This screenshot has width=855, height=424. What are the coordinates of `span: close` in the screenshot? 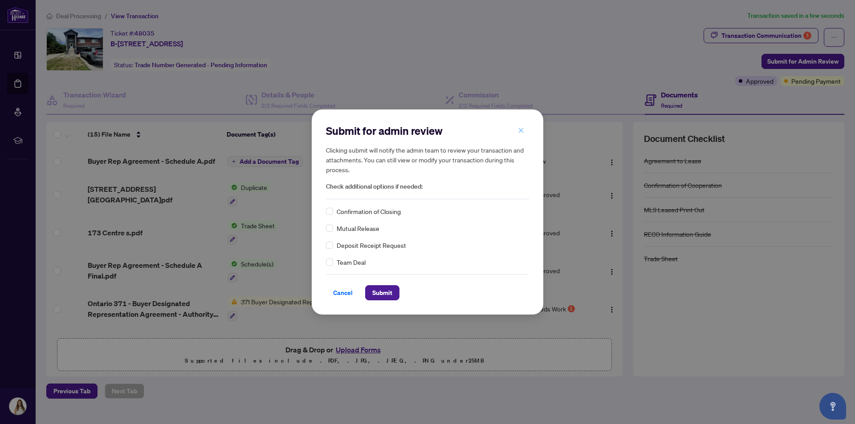 It's located at (521, 130).